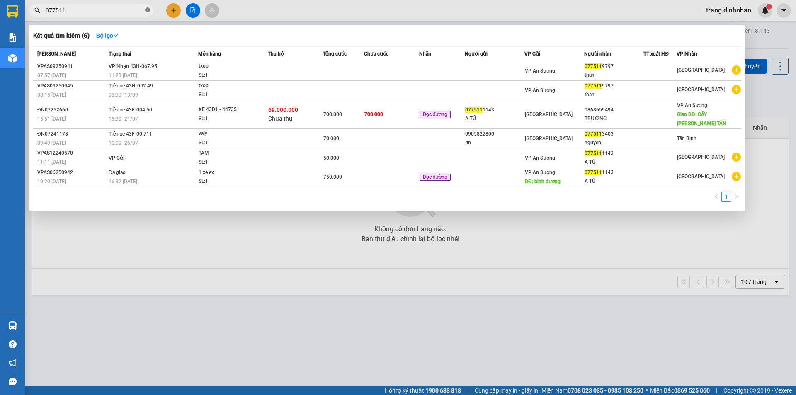 The height and width of the screenshot is (395, 796). Describe the element at coordinates (116, 36) in the screenshot. I see `span: down` at that location.